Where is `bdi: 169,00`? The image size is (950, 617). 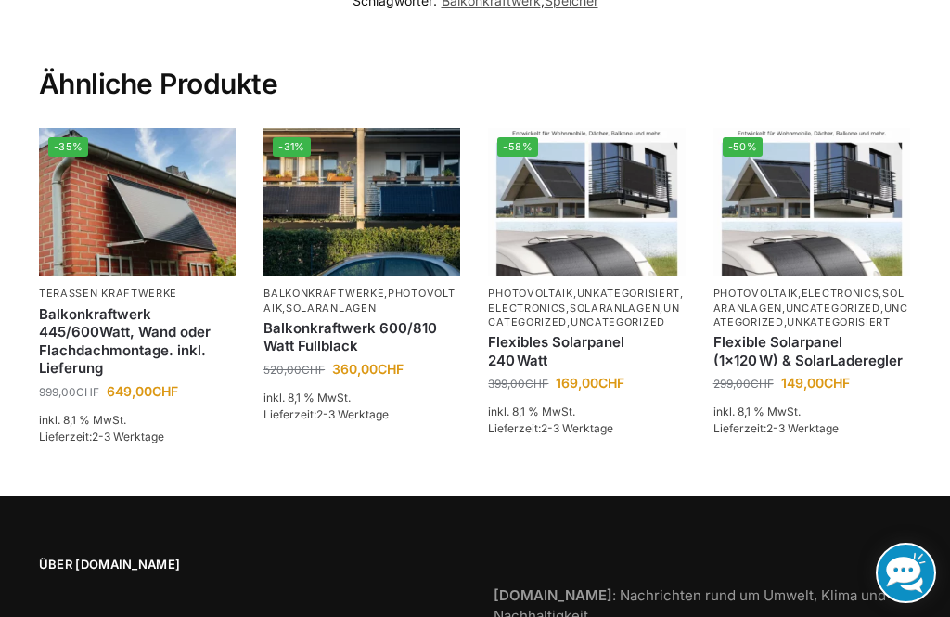 bdi: 169,00 is located at coordinates (590, 382).